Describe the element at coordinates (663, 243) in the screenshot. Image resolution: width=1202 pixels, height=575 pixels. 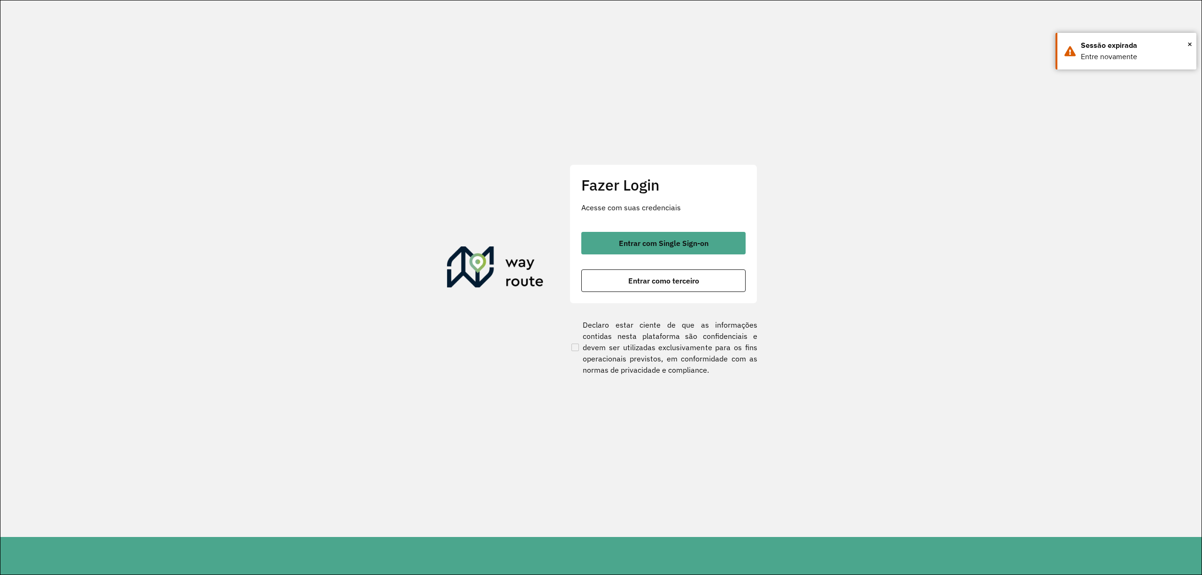
I see `span: Entrar com Single Sign-on` at that location.